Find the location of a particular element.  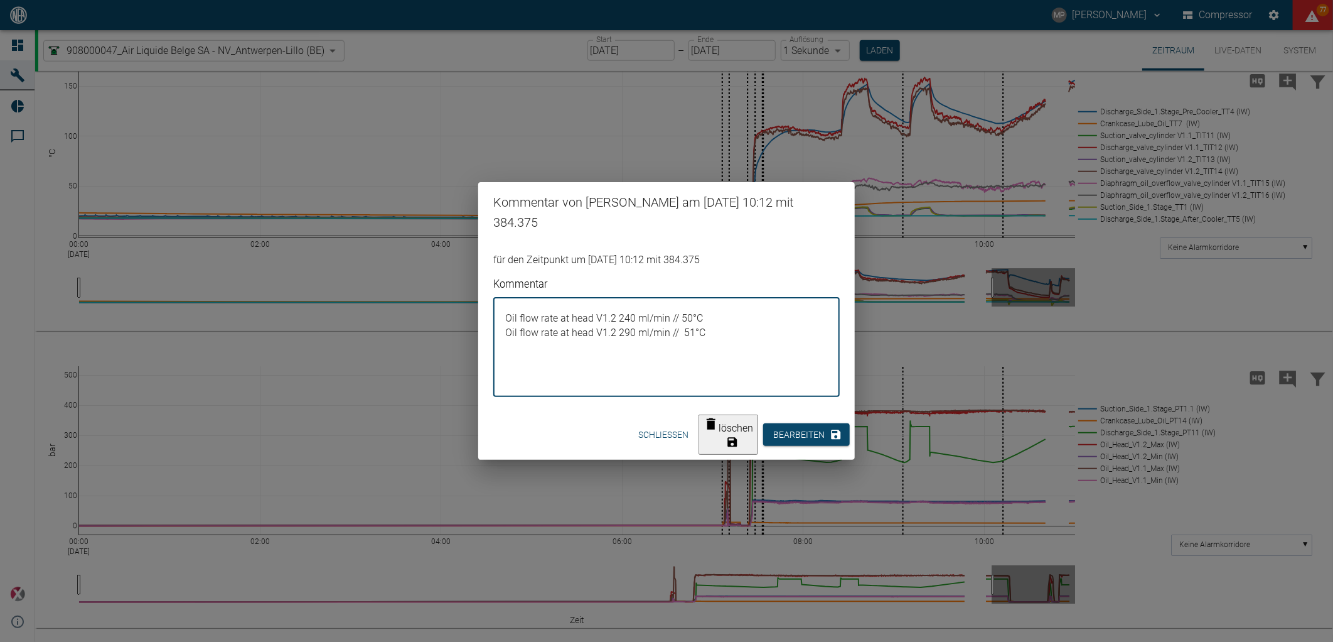

button: löschen is located at coordinates (728, 434).